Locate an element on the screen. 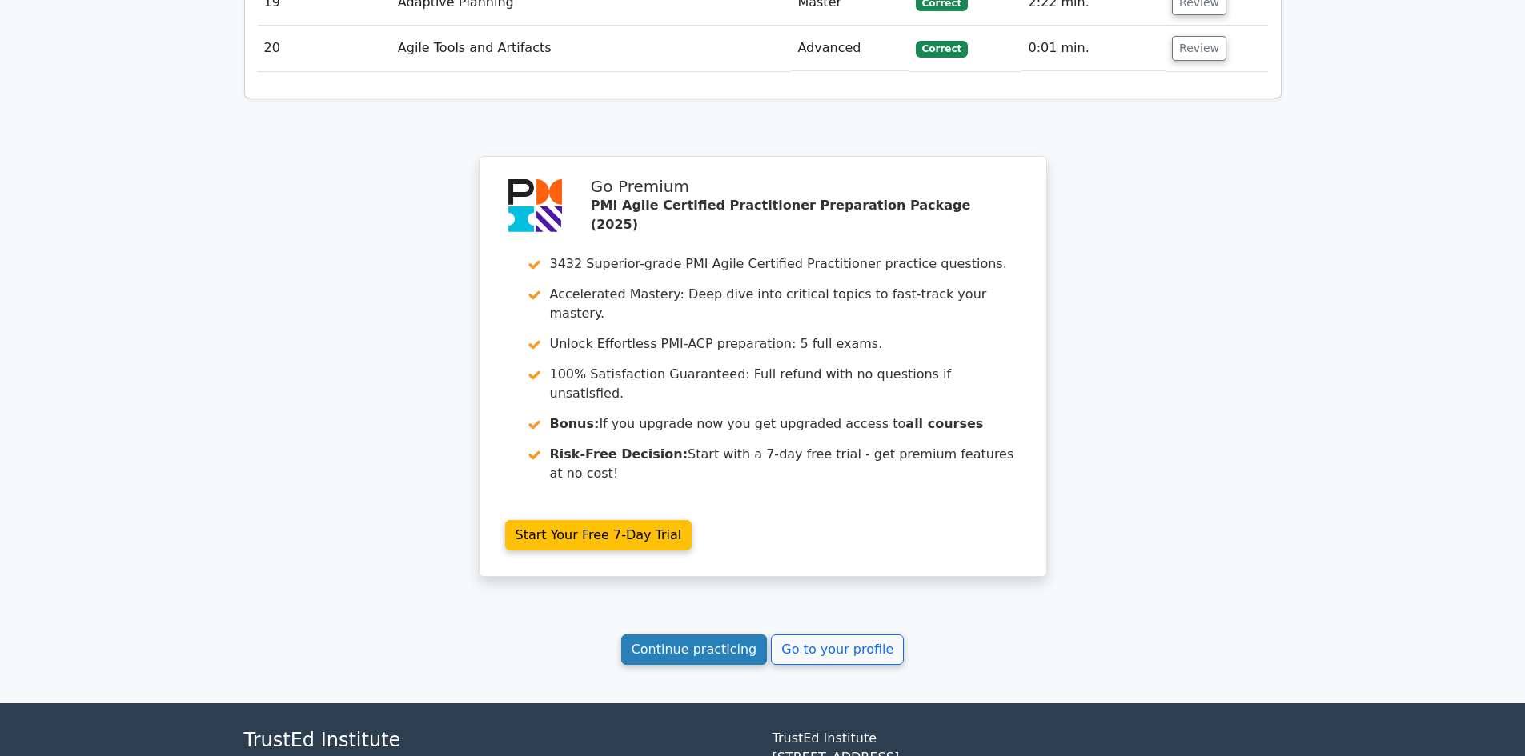 The height and width of the screenshot is (756, 1525). a: Start Your Free 7-Day Trial is located at coordinates (599, 535).